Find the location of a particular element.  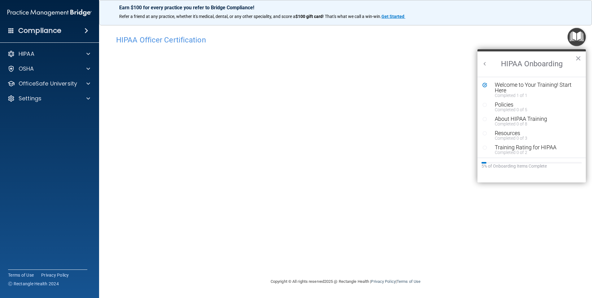

img: PMB logo is located at coordinates (50, 13).